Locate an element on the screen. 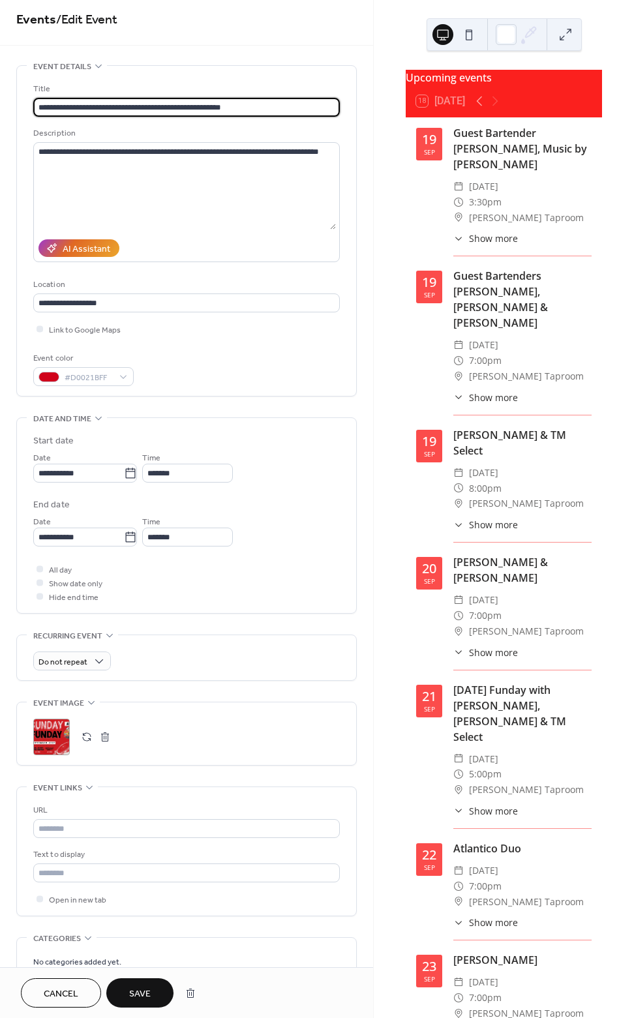 Image resolution: width=634 pixels, height=1018 pixels. span: Link to Google Maps is located at coordinates (85, 330).